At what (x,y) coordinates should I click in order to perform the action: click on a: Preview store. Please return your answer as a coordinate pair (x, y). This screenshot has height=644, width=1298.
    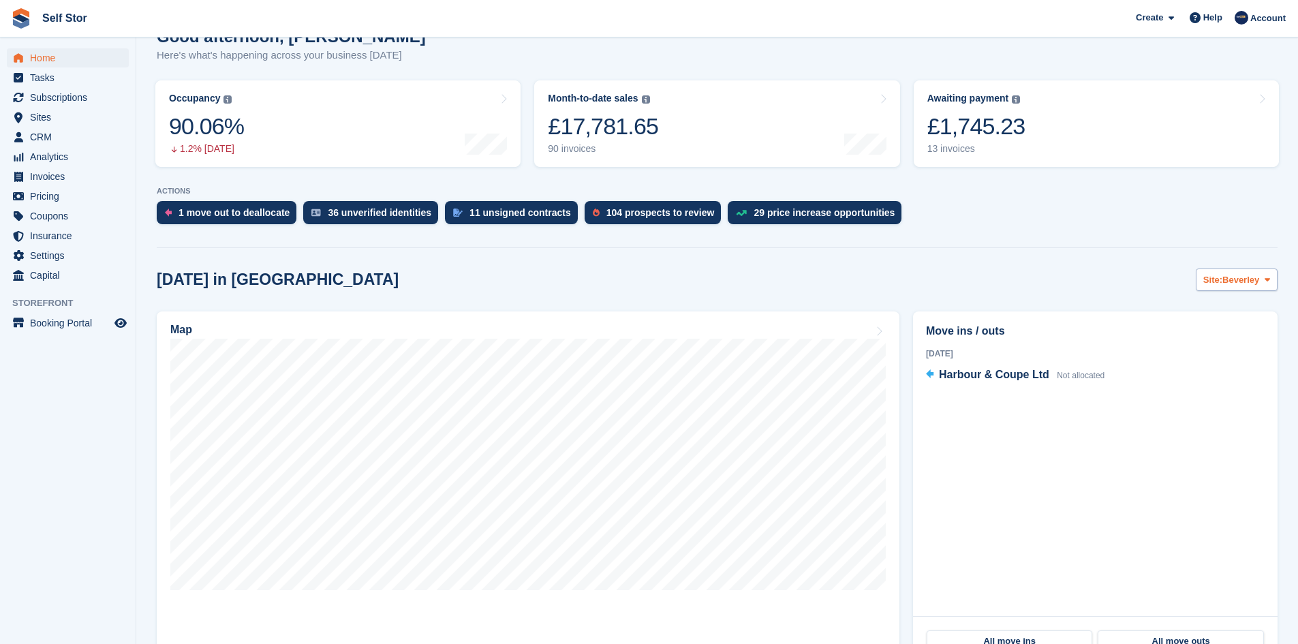
    Looking at the image, I should click on (121, 323).